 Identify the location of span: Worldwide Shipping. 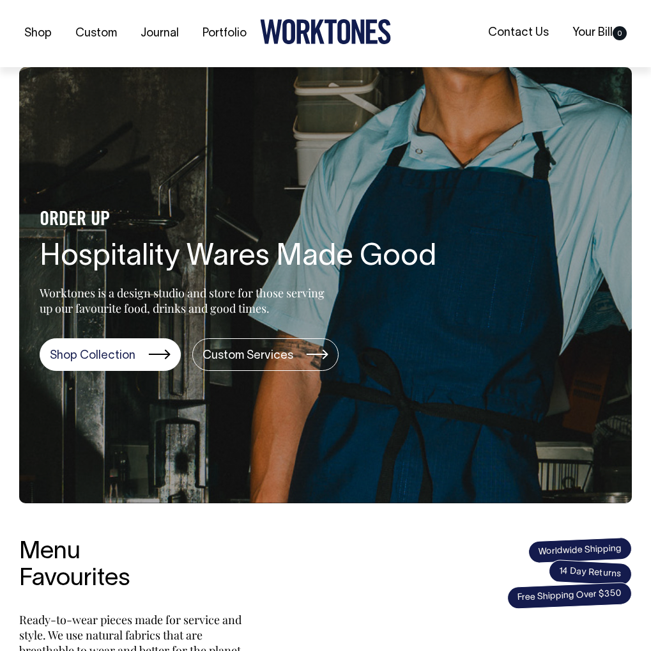
(580, 550).